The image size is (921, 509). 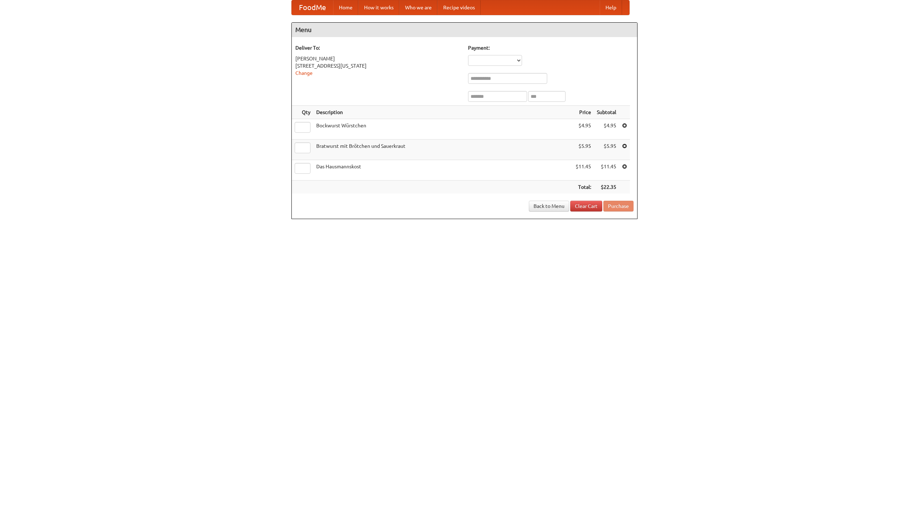 I want to click on th: Subtotal, so click(x=607, y=112).